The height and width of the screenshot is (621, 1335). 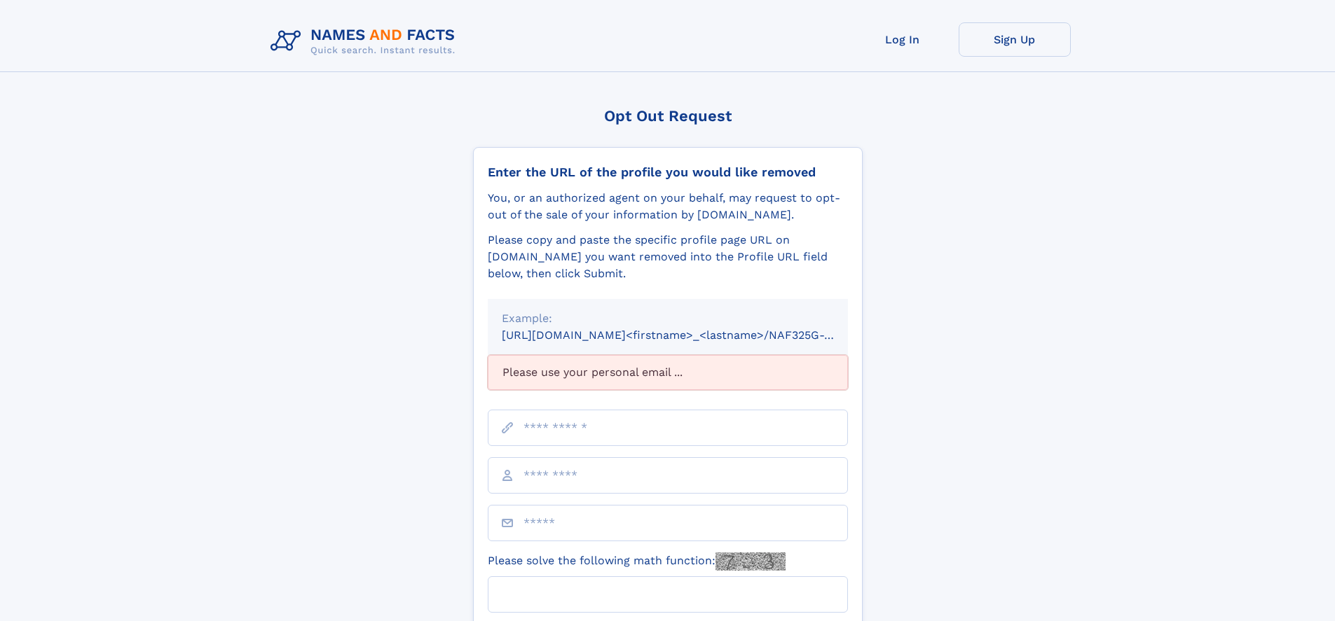 What do you see at coordinates (636, 562) in the screenshot?
I see `label: Please solve the following math function:` at bounding box center [636, 562].